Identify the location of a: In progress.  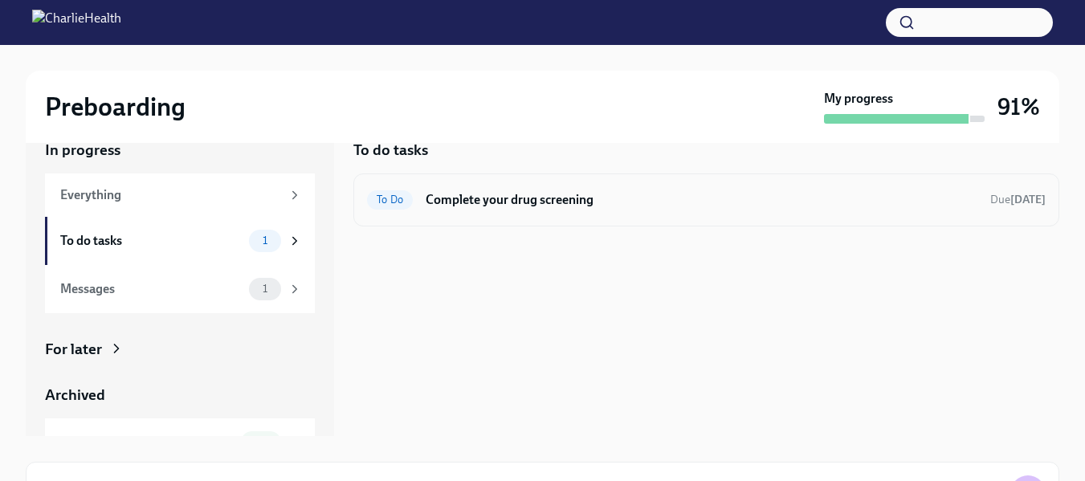
(180, 150).